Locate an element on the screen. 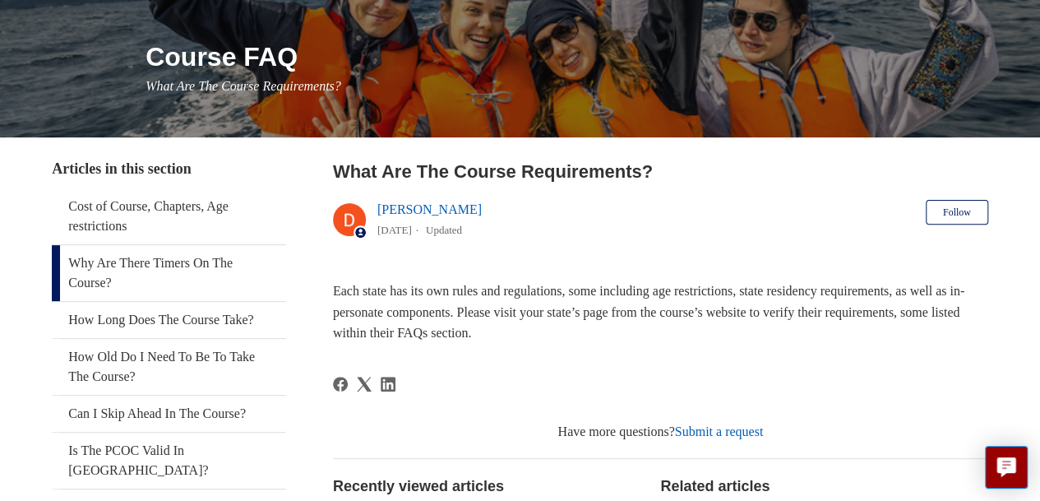  div: Have more questions? is located at coordinates (660, 432).